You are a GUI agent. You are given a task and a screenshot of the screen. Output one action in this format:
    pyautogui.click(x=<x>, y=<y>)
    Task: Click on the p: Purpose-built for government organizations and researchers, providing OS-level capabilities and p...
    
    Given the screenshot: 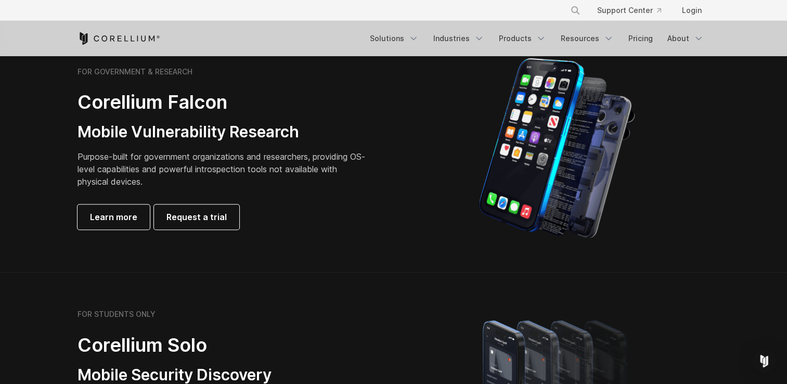 What is the action you would take?
    pyautogui.click(x=223, y=169)
    